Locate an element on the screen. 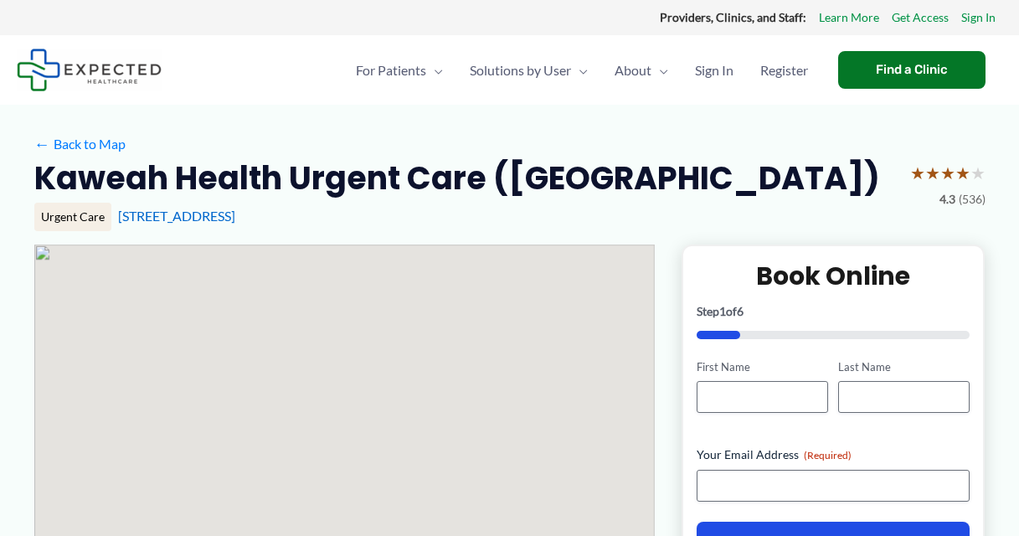 The height and width of the screenshot is (536, 1019). span: For Patients is located at coordinates (391, 70).